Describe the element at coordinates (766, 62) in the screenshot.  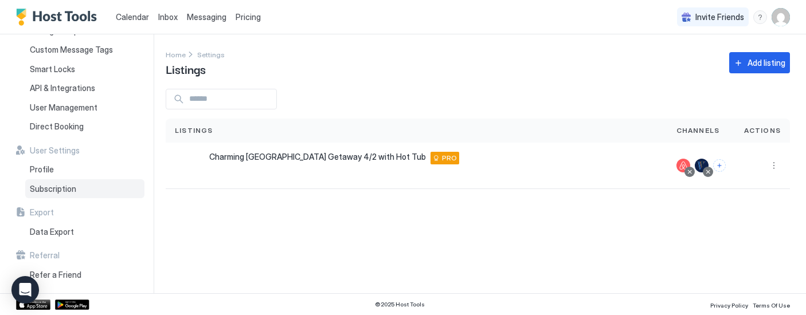
I see `div: Add listing` at that location.